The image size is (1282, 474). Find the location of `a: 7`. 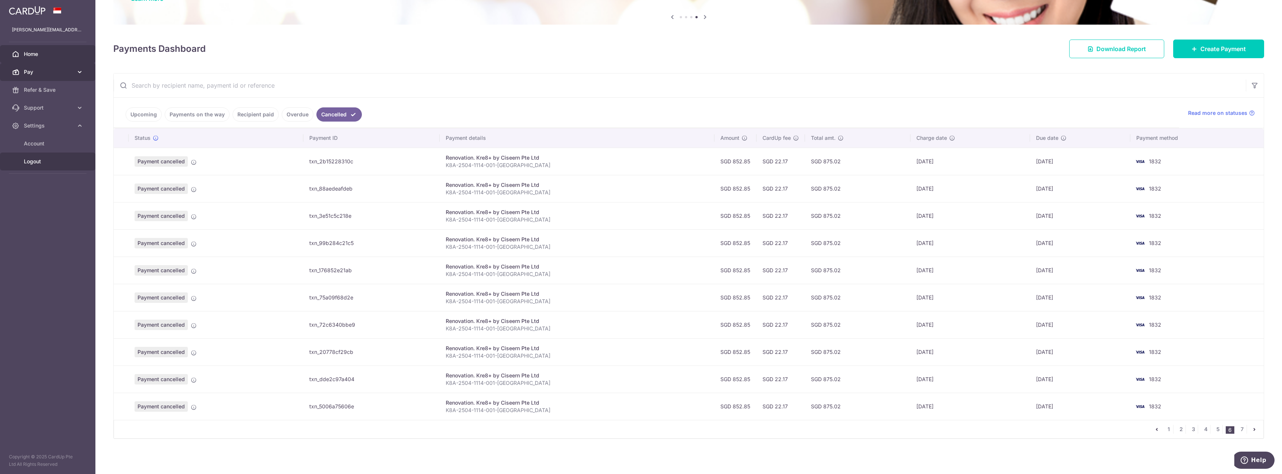

a: 7 is located at coordinates (1242, 429).